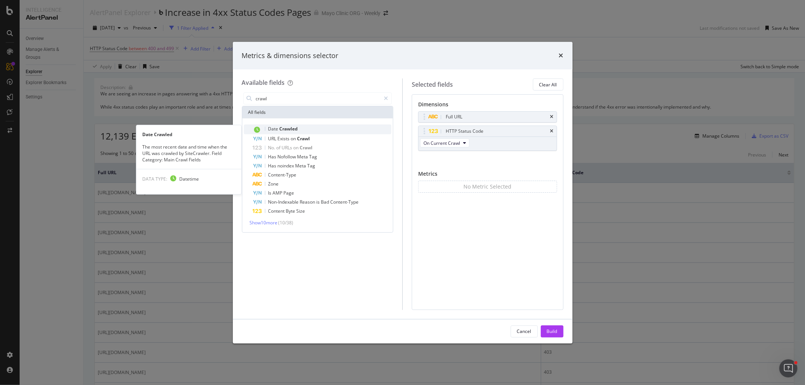 The height and width of the screenshot is (385, 805). I want to click on button: Clear All, so click(548, 85).